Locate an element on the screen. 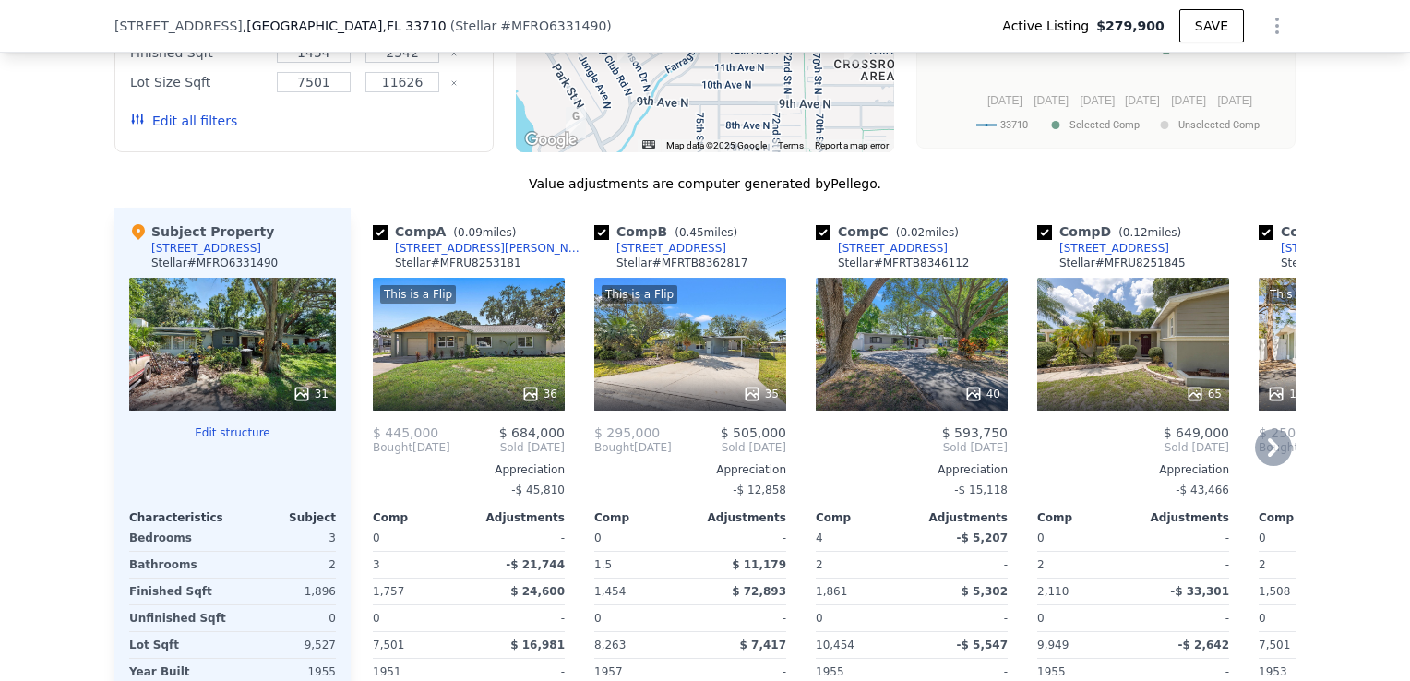 Image resolution: width=1410 pixels, height=681 pixels. div: 36 is located at coordinates (539, 394).